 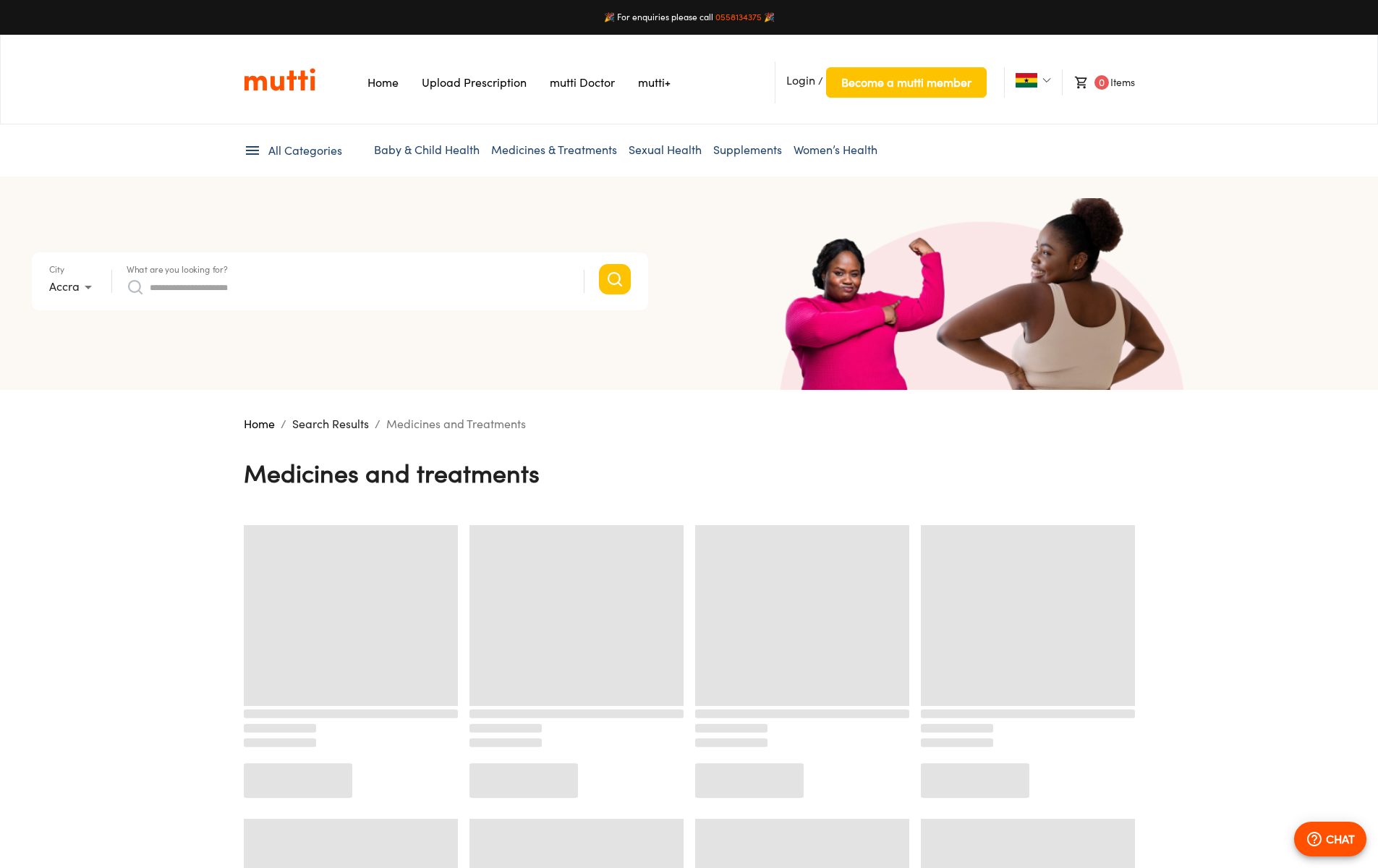 I want to click on button: Become a mutti member, so click(x=906, y=83).